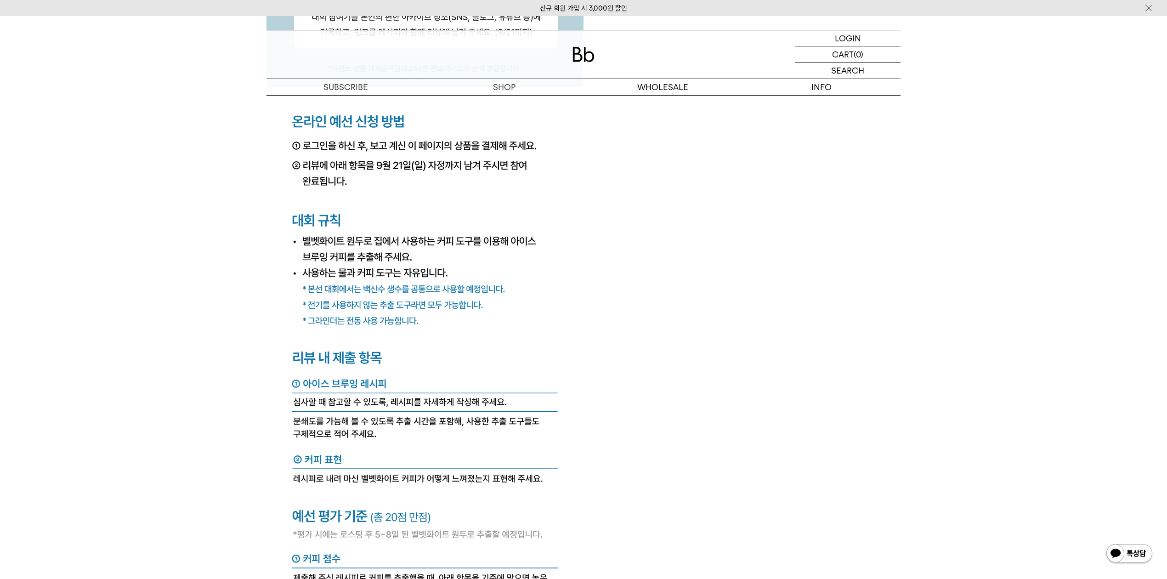  Describe the element at coordinates (848, 38) in the screenshot. I see `p: LOGIN` at that location.